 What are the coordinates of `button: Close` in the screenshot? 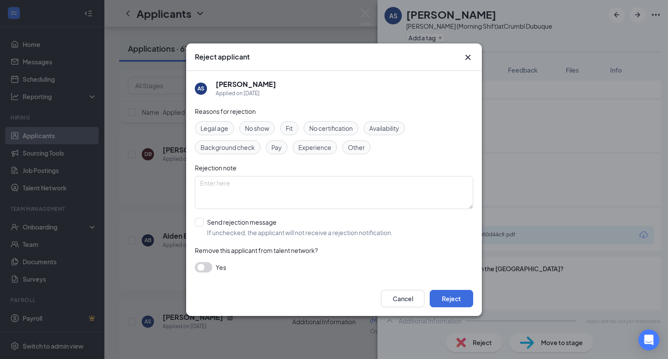 It's located at (468, 57).